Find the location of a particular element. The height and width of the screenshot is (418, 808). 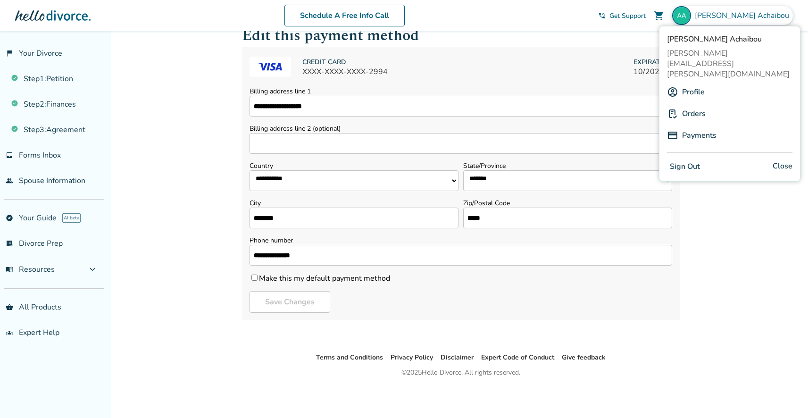

label: City is located at coordinates (354, 203).